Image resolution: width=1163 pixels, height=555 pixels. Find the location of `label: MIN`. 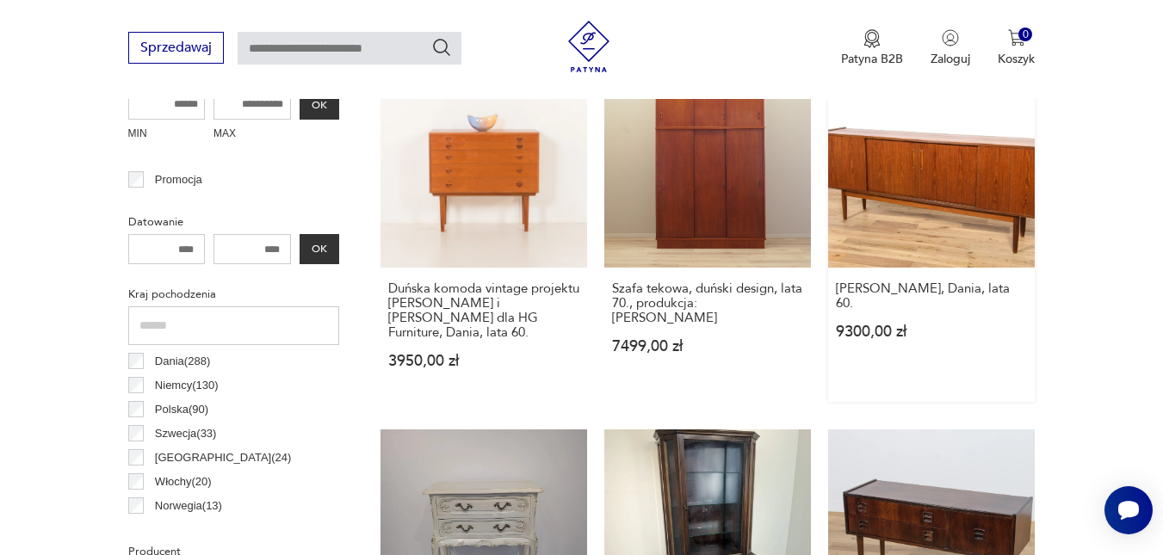

label: MIN is located at coordinates (167, 134).